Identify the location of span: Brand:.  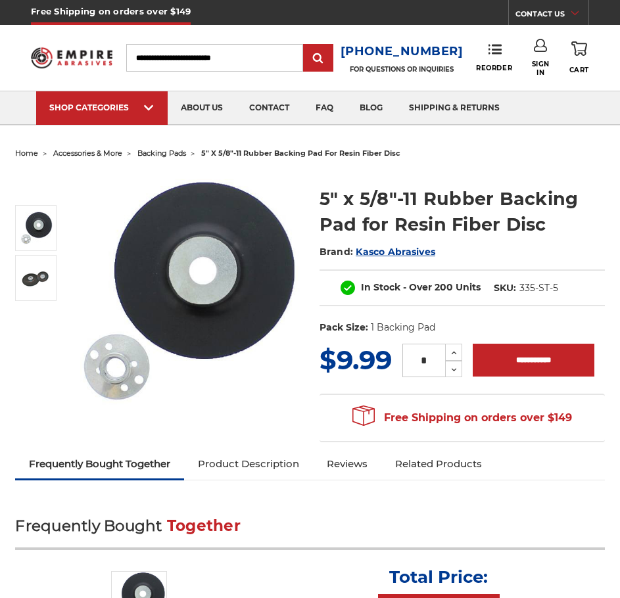
(337, 252).